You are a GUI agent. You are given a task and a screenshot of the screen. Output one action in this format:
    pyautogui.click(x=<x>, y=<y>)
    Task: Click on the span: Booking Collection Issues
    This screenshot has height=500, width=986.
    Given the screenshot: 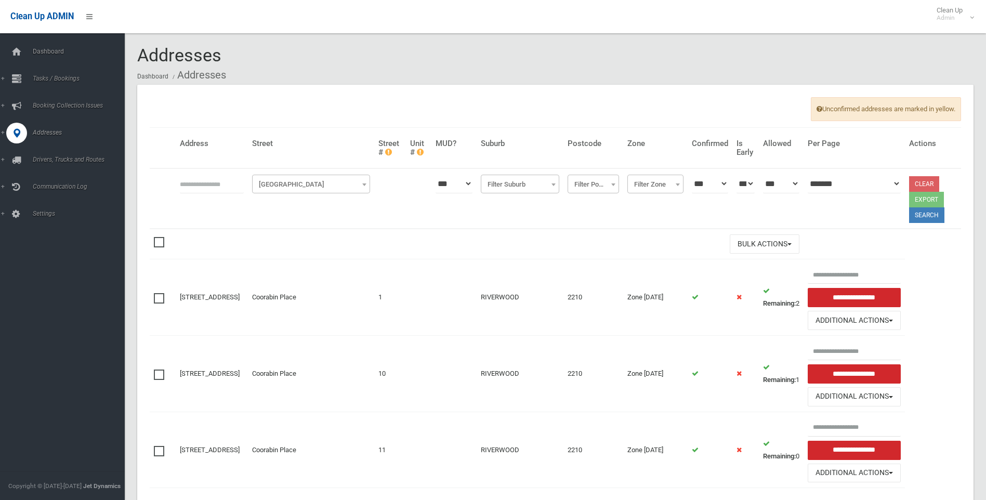 What is the action you would take?
    pyautogui.click(x=81, y=106)
    